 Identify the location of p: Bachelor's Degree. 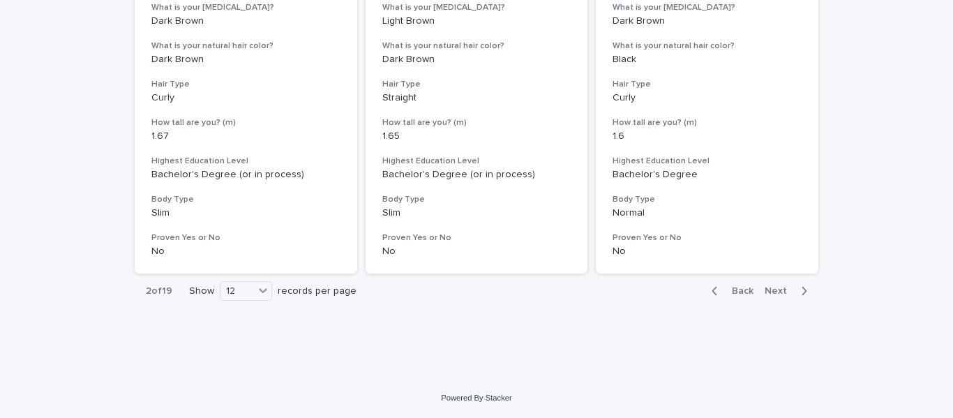
(707, 174).